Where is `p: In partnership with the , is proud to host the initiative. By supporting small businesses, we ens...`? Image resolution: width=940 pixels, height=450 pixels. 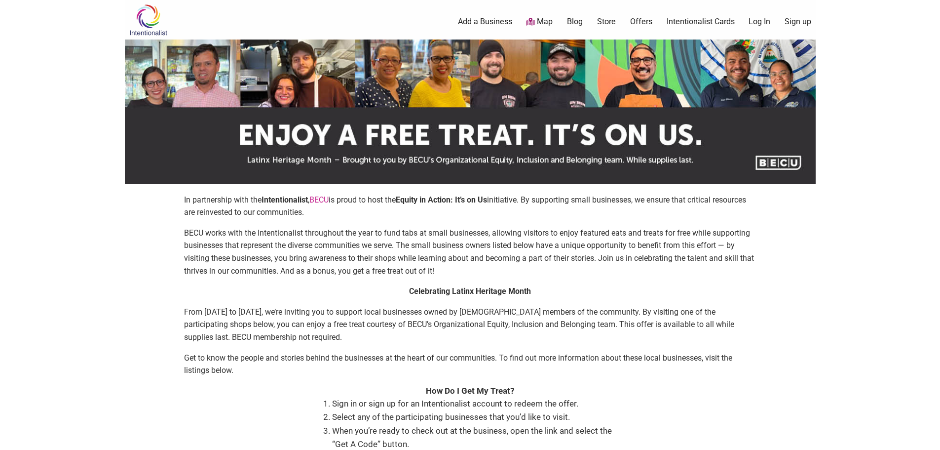
p: In partnership with the , is proud to host the initiative. By supporting small businesses, we ens... is located at coordinates (470, 206).